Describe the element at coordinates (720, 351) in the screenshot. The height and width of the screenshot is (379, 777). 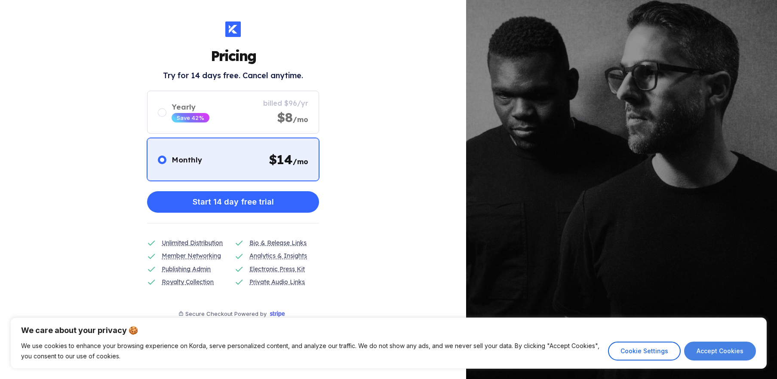
I see `button: Accept Cookies` at that location.